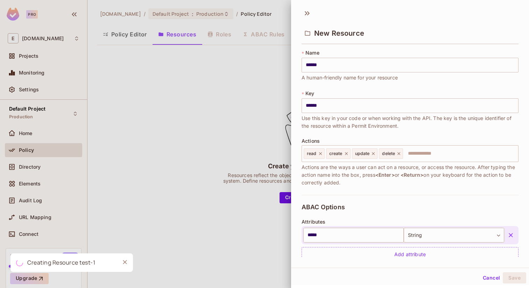 This screenshot has height=288, width=529. What do you see at coordinates (385, 175) in the screenshot?
I see `span: <Enter>` at bounding box center [385, 175].